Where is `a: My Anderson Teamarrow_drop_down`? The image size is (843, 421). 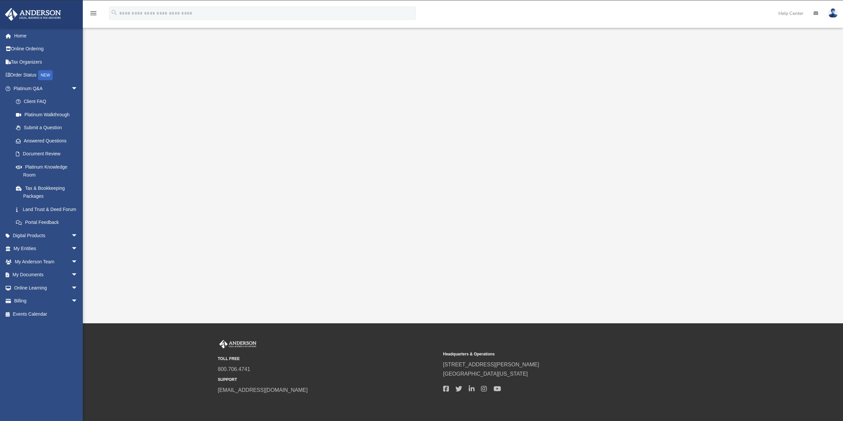 a: My Anderson Teamarrow_drop_down is located at coordinates (46, 262).